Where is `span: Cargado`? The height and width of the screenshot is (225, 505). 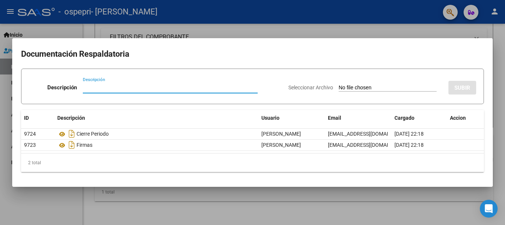 span: Cargado is located at coordinates (405, 118).